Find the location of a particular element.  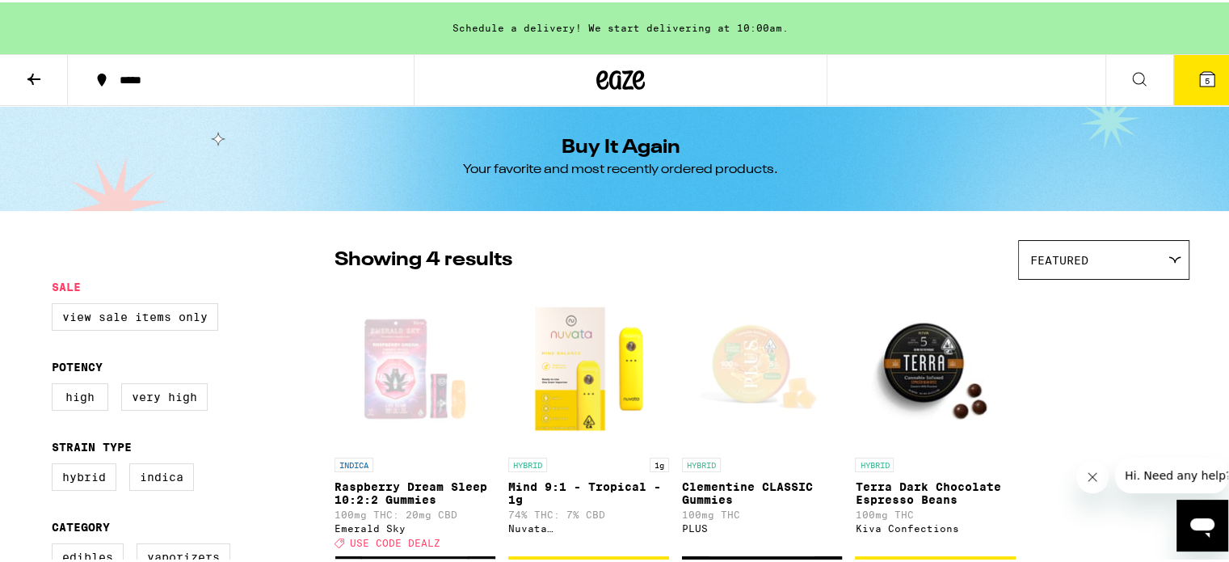

div: PLUS is located at coordinates (762, 525).